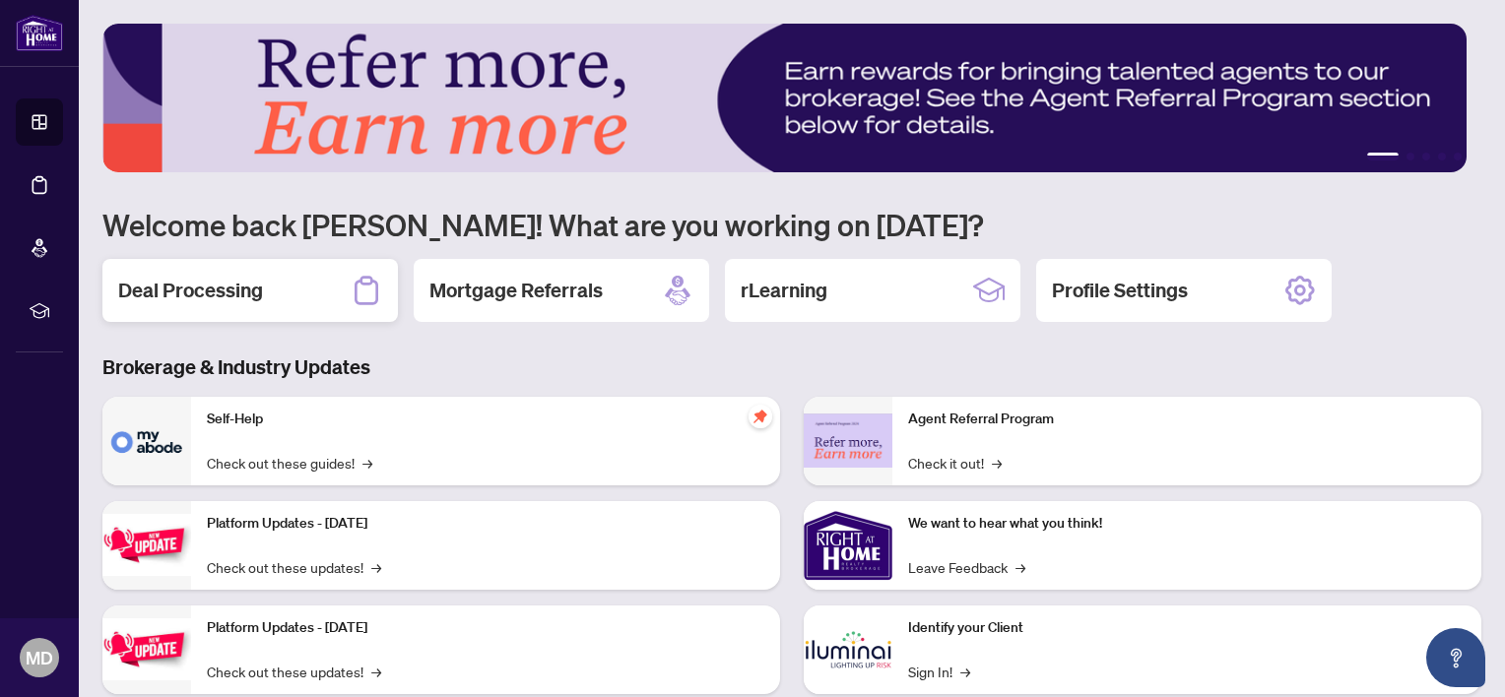  What do you see at coordinates (760, 417) in the screenshot?
I see `span: pushpin` at bounding box center [760, 417].